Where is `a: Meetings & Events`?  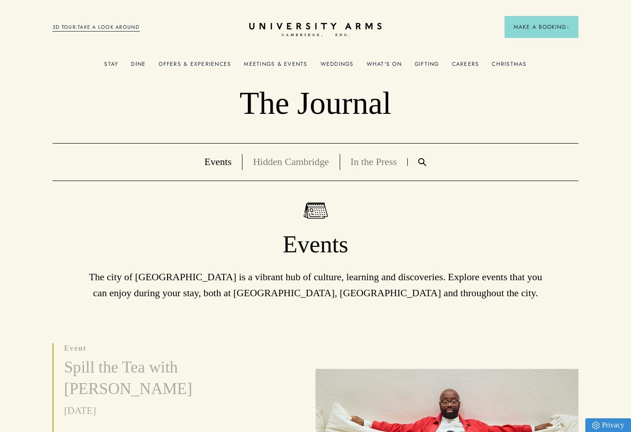
a: Meetings & Events is located at coordinates (276, 67).